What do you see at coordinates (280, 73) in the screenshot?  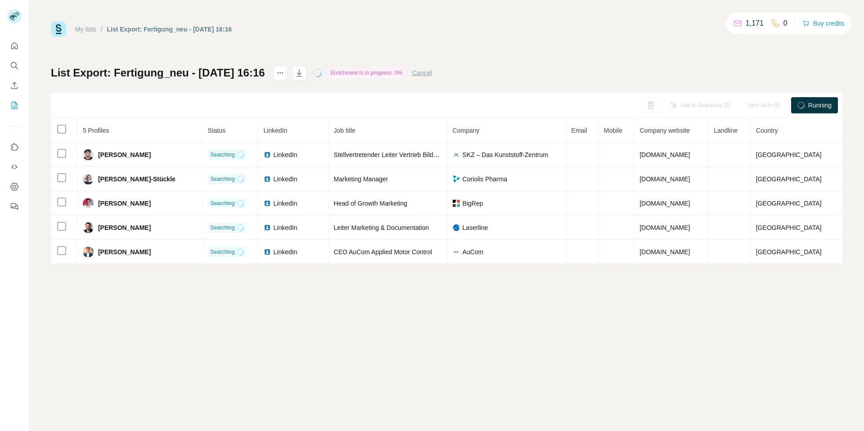 I see `button: actions` at bounding box center [280, 73].